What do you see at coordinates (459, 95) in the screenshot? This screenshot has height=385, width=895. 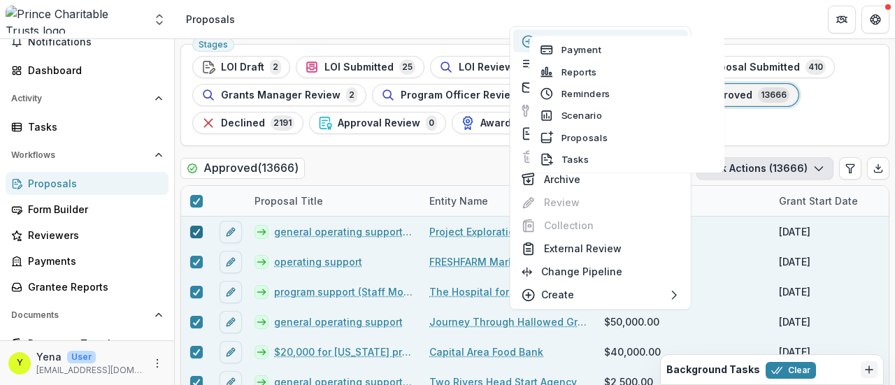 I see `span: Program Officer Review` at bounding box center [459, 95].